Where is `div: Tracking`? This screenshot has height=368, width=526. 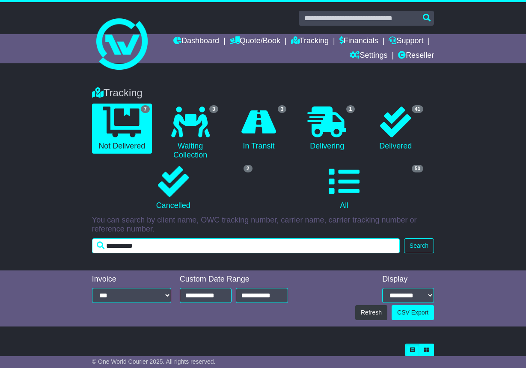 div: Tracking is located at coordinates (263, 93).